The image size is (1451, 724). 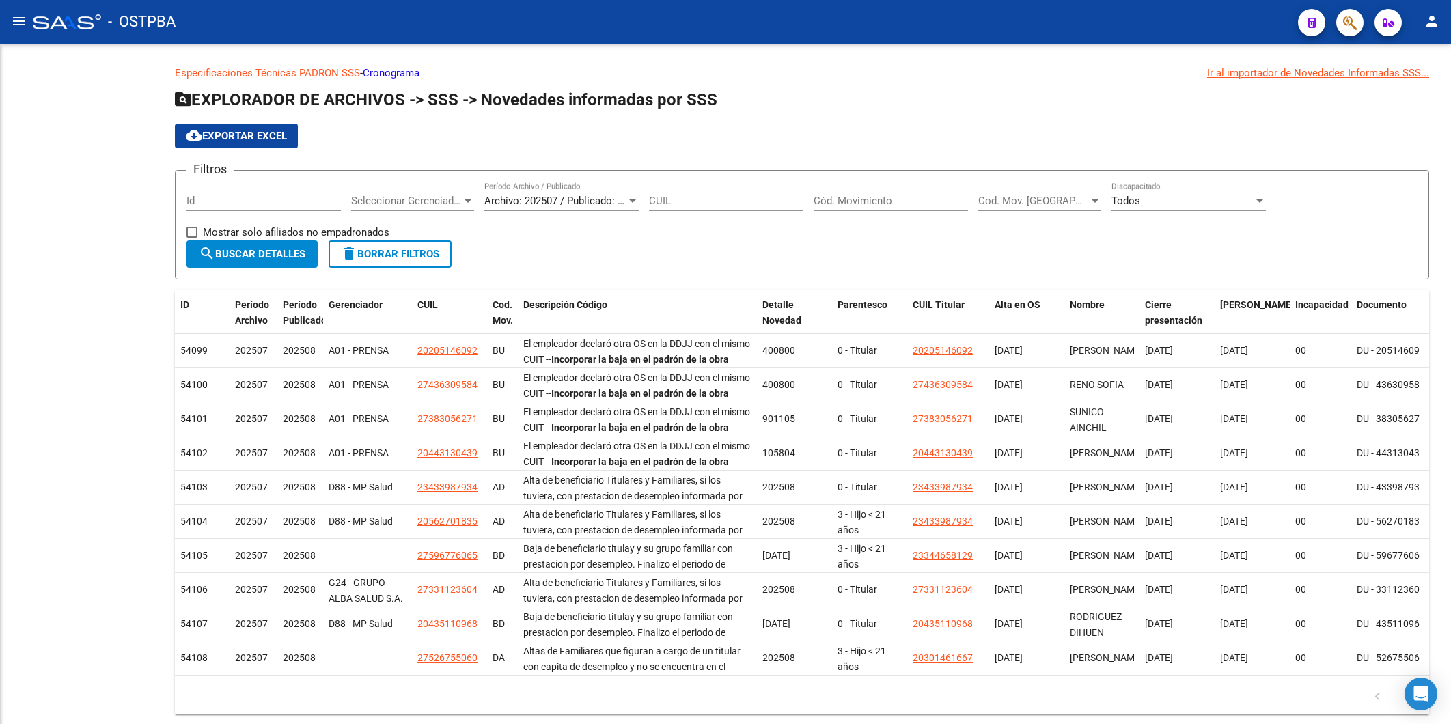 I want to click on span: Archivo: 202507 / Publicado: 202508, so click(x=567, y=201).